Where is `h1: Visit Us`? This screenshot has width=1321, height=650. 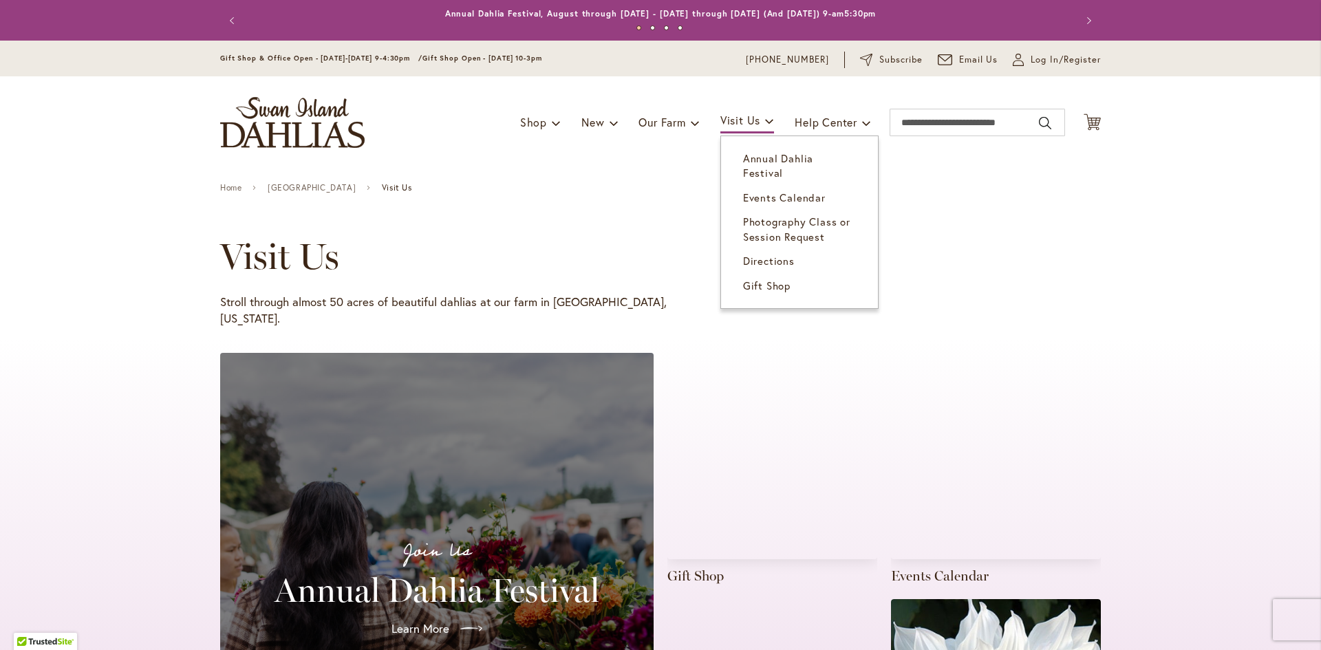
h1: Visit Us is located at coordinates (641, 257).